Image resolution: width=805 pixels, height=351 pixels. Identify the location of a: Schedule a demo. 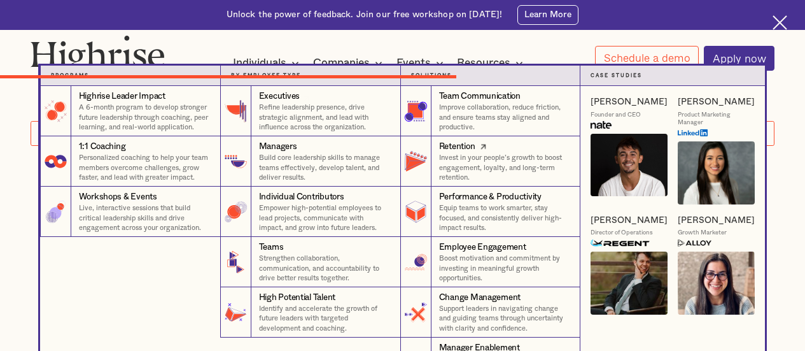
(646, 58).